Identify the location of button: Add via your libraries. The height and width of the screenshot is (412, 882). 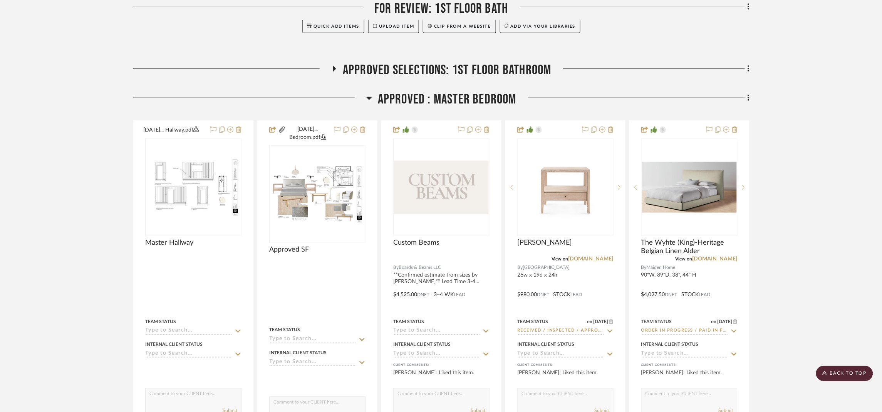
(540, 25).